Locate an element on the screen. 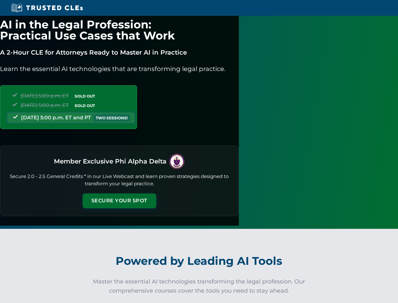 The image size is (398, 303). h2: Powered by Leading AI Tools is located at coordinates (199, 261).